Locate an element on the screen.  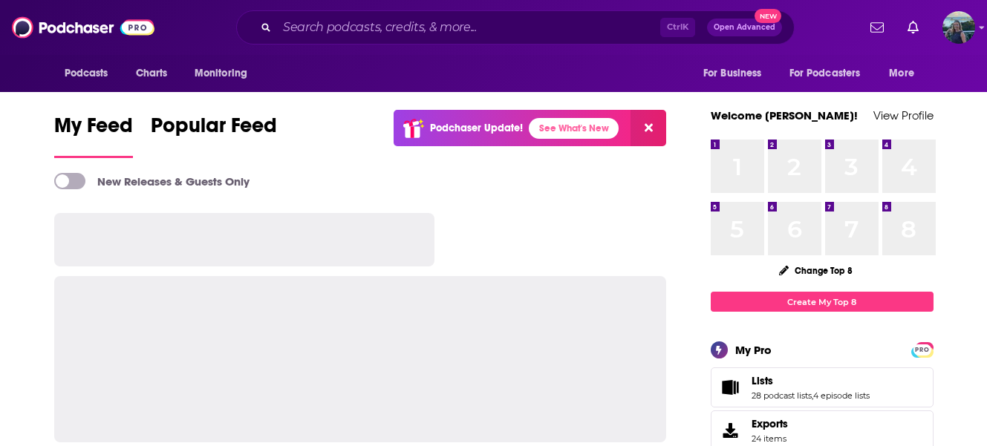
span: My Feed is located at coordinates (94, 130).